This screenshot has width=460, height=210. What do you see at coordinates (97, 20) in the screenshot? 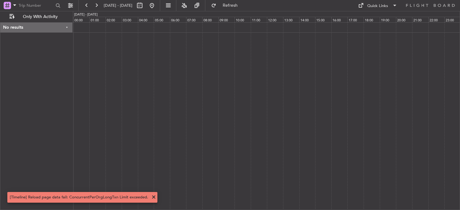
I see `div: 01:00` at bounding box center [97, 20].